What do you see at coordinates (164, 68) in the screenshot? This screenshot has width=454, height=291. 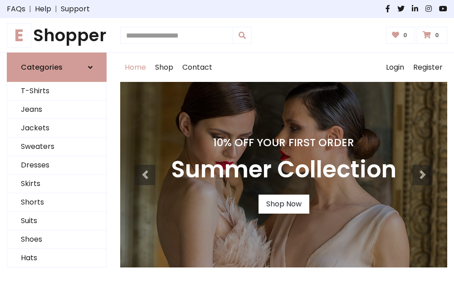 I see `a: Shop` at bounding box center [164, 68].